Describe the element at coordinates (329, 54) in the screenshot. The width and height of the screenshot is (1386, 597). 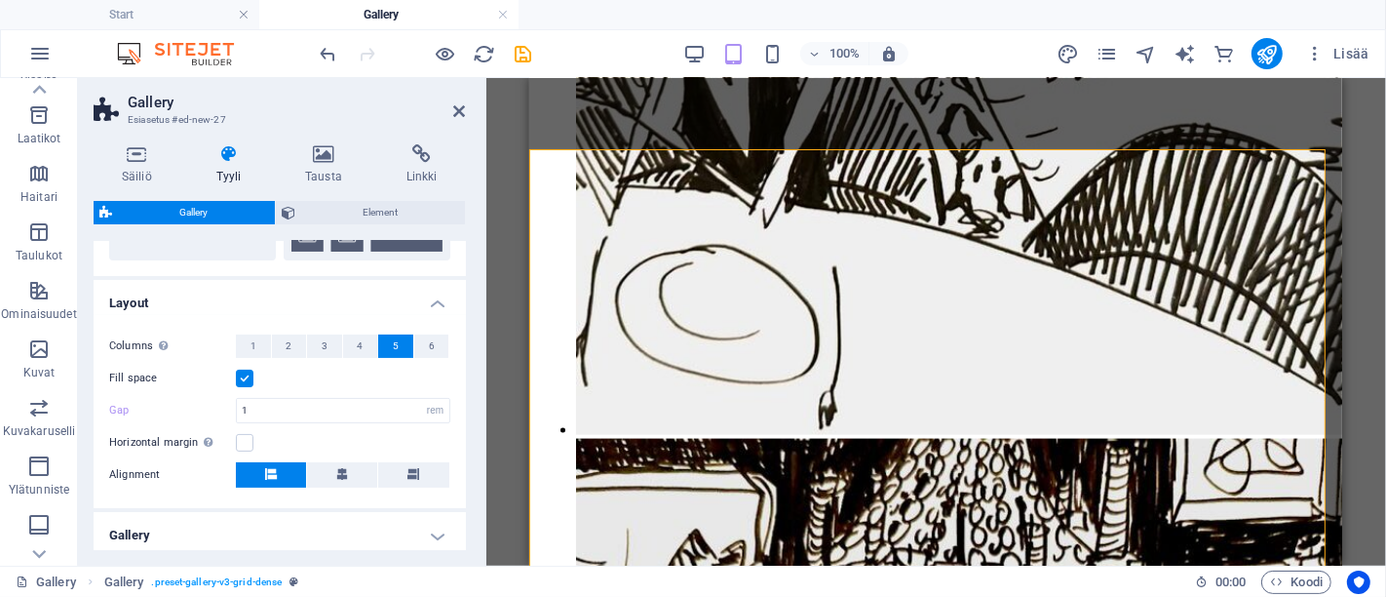
I see `button: undo` at that location.